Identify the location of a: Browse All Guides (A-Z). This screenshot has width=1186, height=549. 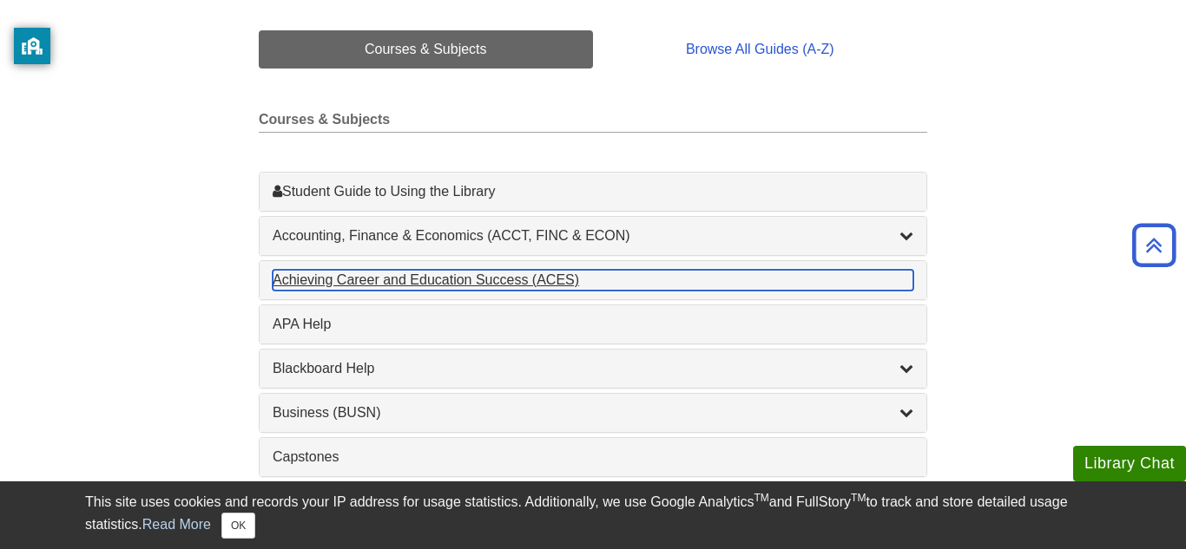
(759, 49).